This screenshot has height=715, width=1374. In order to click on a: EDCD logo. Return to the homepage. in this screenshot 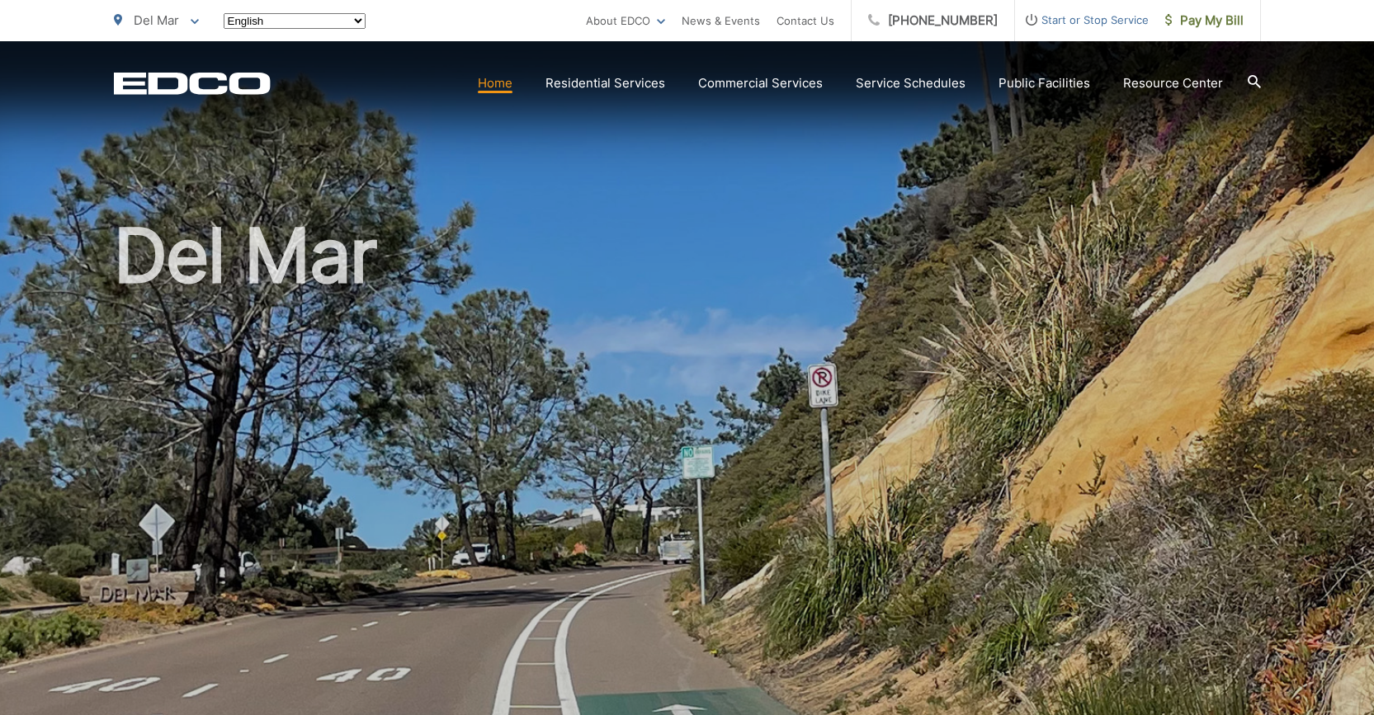, I will do `click(192, 83)`.